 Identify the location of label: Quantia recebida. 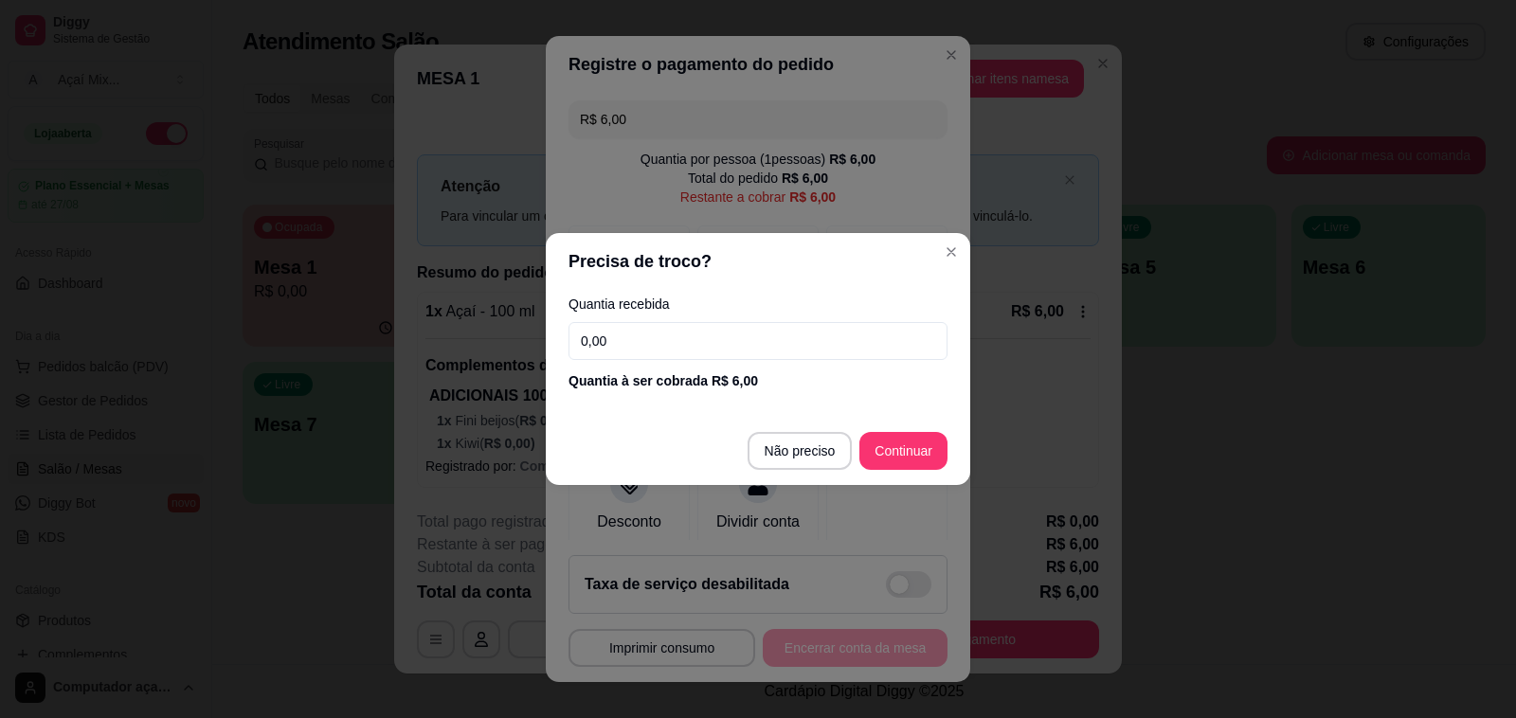
(758, 304).